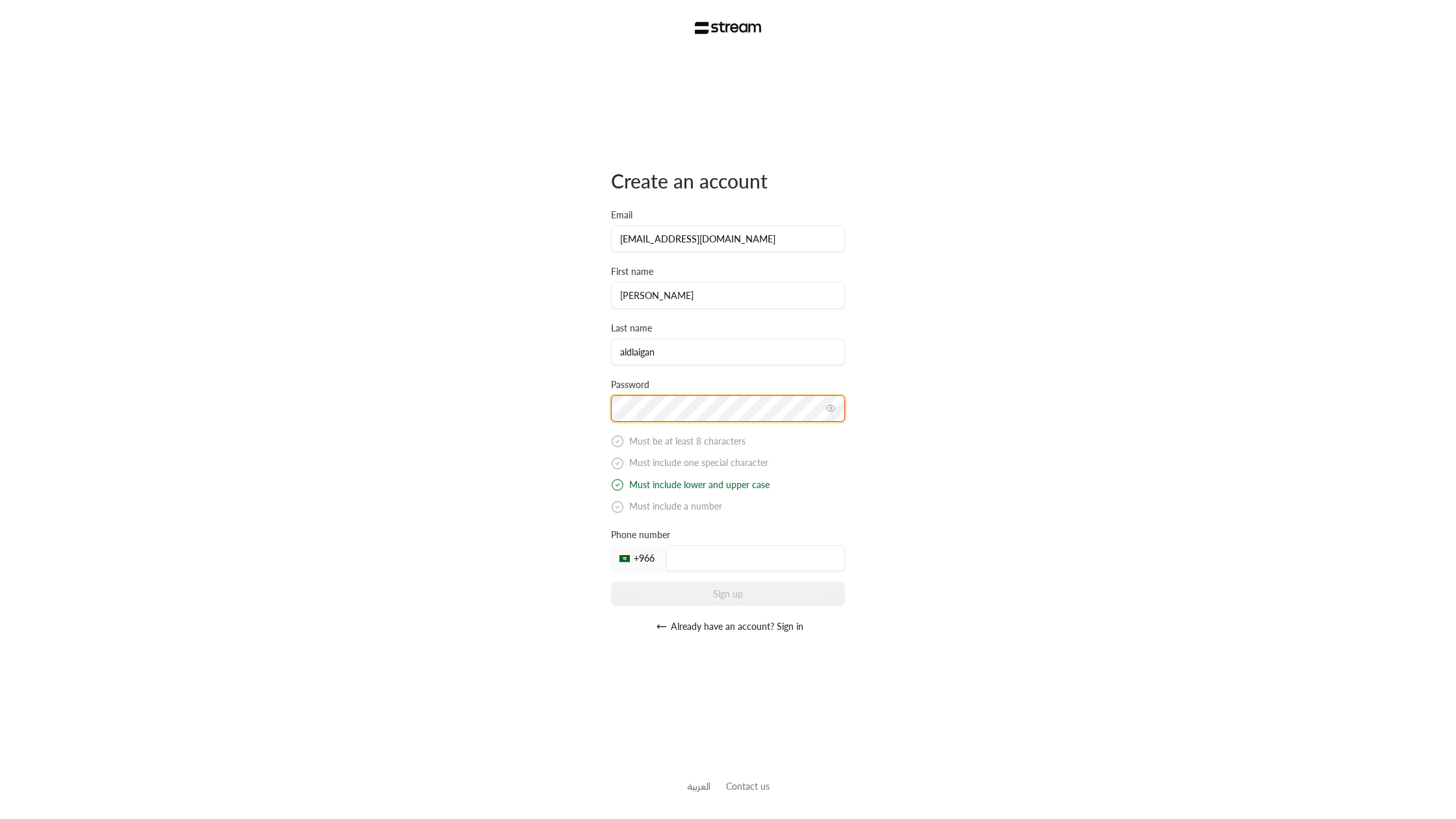 Image resolution: width=1456 pixels, height=819 pixels. Describe the element at coordinates (630, 385) in the screenshot. I see `label: Password` at that location.